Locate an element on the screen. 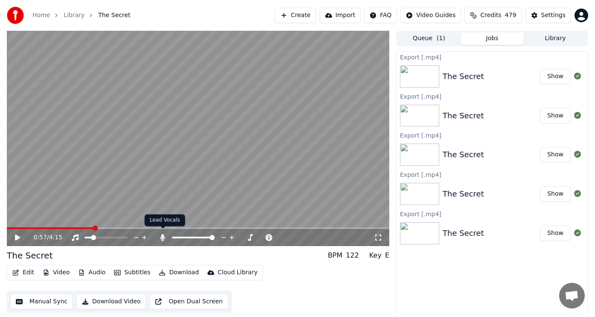  button: Download is located at coordinates (179, 272).